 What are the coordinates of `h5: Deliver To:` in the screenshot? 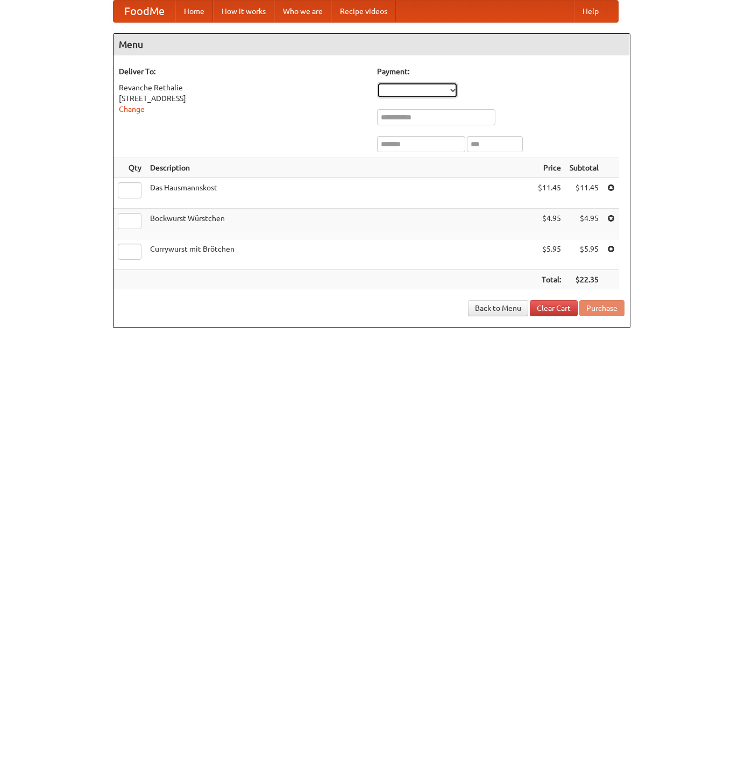 It's located at (243, 72).